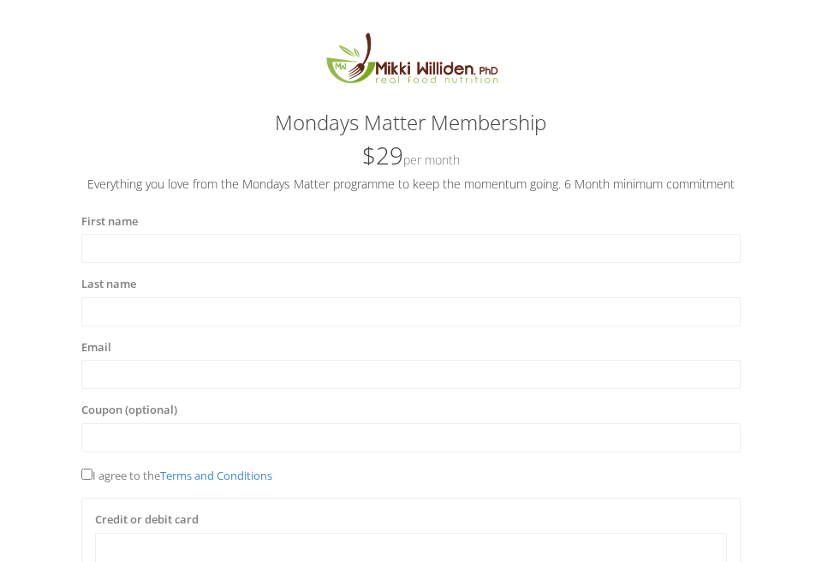 This screenshot has width=822, height=562. Describe the element at coordinates (109, 284) in the screenshot. I see `label: Last name` at that location.